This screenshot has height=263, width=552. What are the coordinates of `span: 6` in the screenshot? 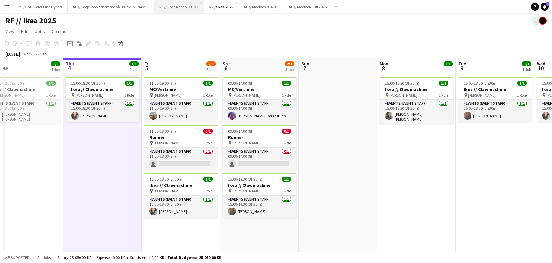 It's located at (226, 68).